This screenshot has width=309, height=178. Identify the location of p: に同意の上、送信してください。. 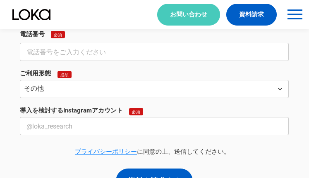
(152, 152).